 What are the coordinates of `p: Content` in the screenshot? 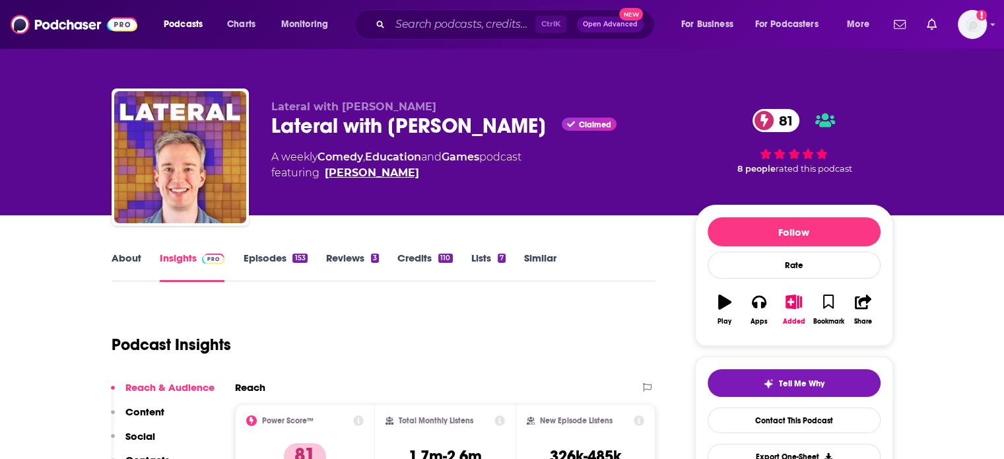 It's located at (144, 411).